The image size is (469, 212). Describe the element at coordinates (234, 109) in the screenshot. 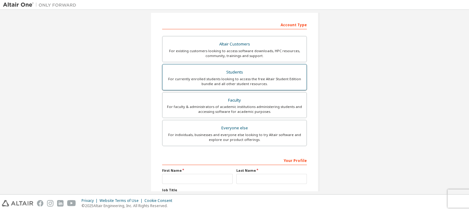

I see `div: For faculty & administrators of academic institutions administering students and accessing softwa...` at that location.